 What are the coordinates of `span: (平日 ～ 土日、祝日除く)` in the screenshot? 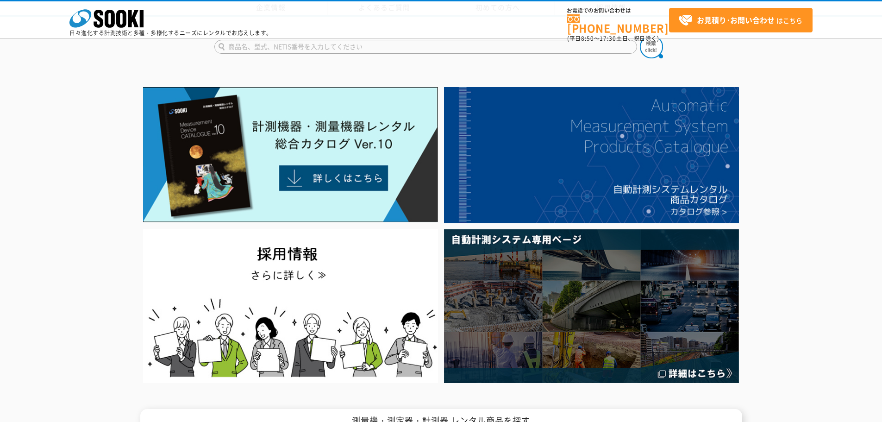 It's located at (613, 38).